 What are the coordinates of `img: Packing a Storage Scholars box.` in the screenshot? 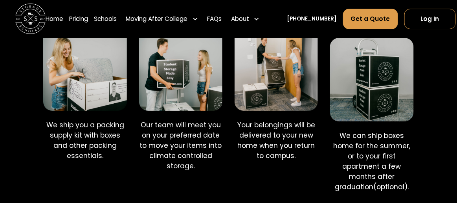 It's located at (85, 69).